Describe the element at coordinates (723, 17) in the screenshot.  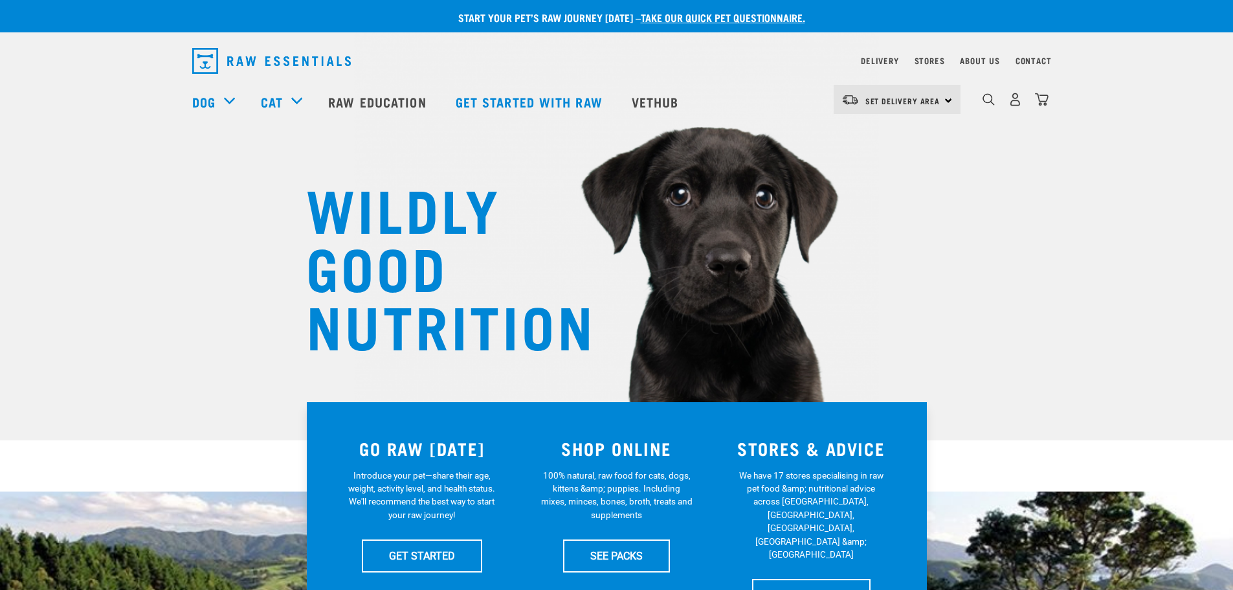
I see `a: take our quick pet questionnaire.` at that location.